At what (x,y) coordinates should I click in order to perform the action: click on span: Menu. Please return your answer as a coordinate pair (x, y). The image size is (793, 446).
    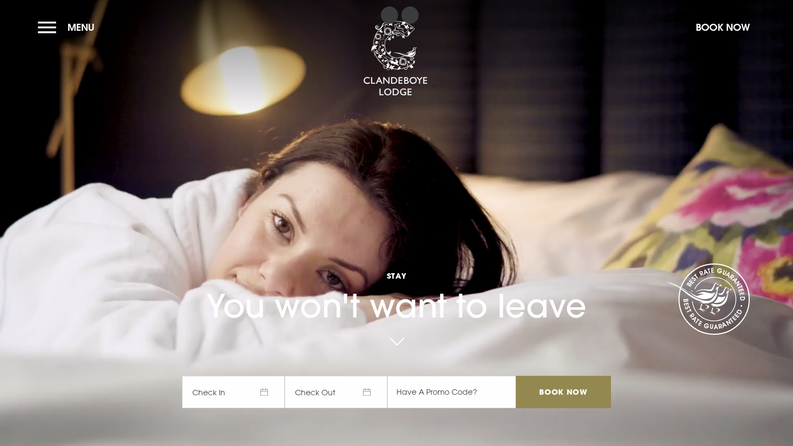
    Looking at the image, I should click on (81, 27).